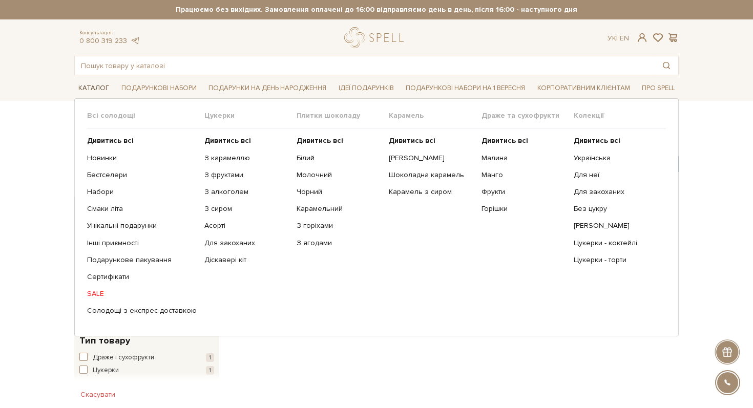 The width and height of the screenshot is (753, 408). I want to click on a: SALE, so click(142, 294).